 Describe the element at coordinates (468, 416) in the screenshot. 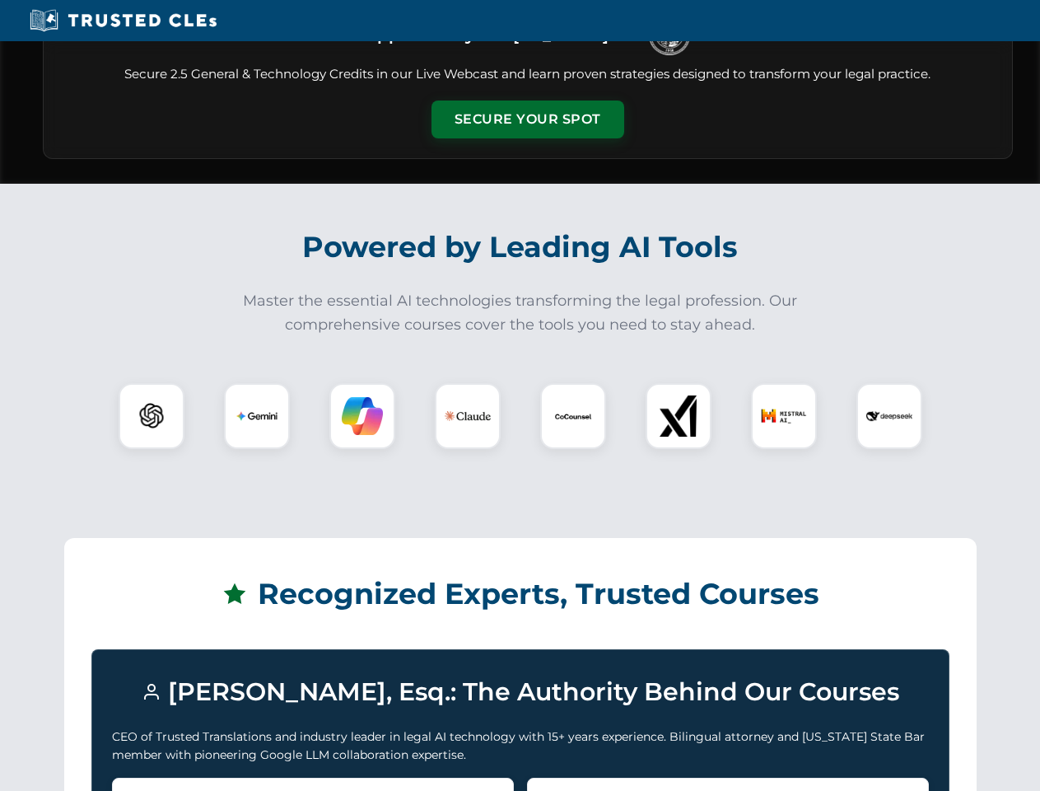

I see `img: Claude Logo` at that location.